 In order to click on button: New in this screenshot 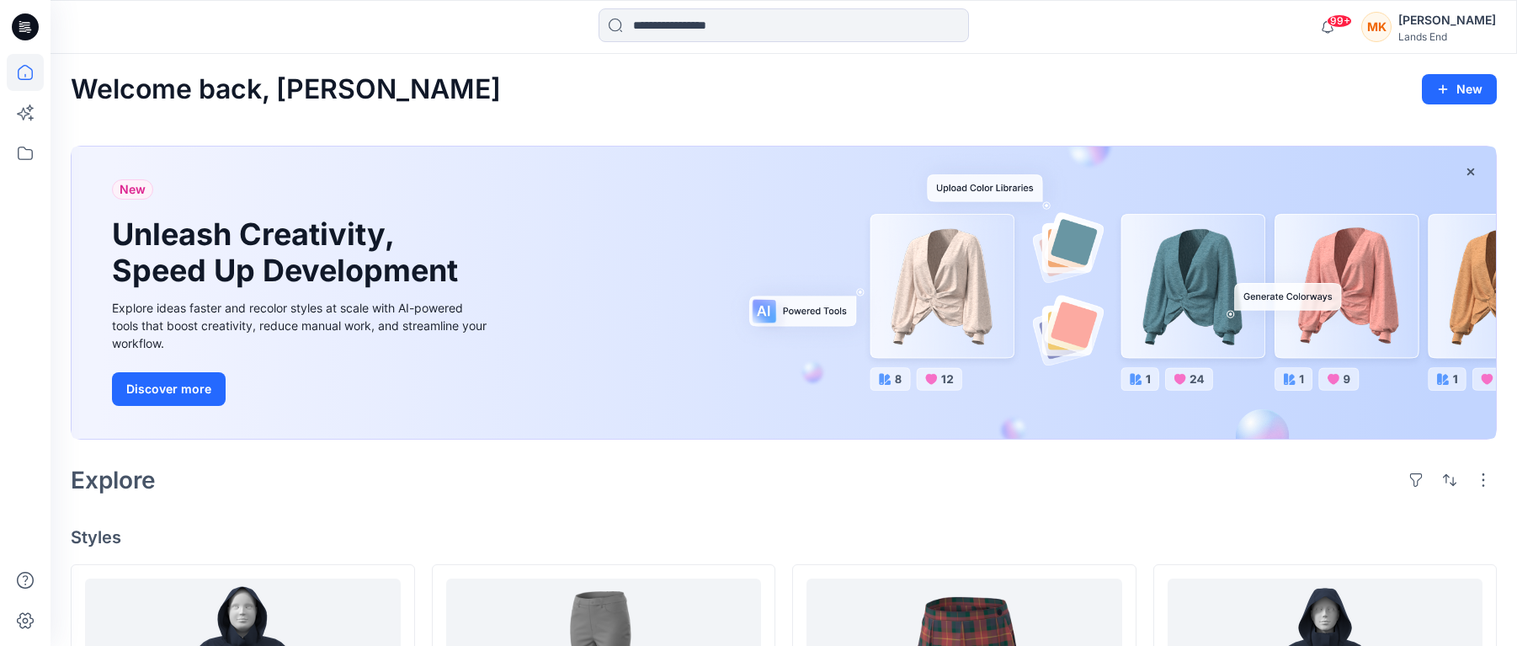, I will do `click(1459, 89)`.